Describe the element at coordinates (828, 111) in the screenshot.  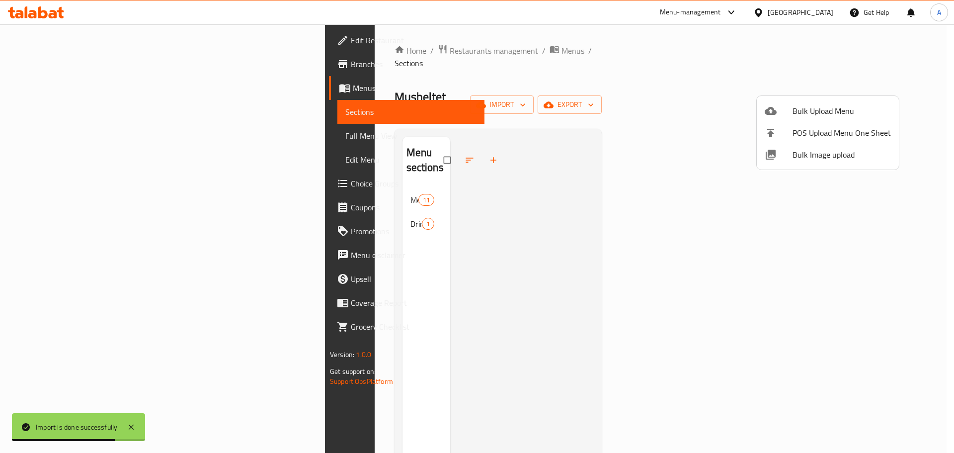
I see `li: Upload bulk menu` at that location.